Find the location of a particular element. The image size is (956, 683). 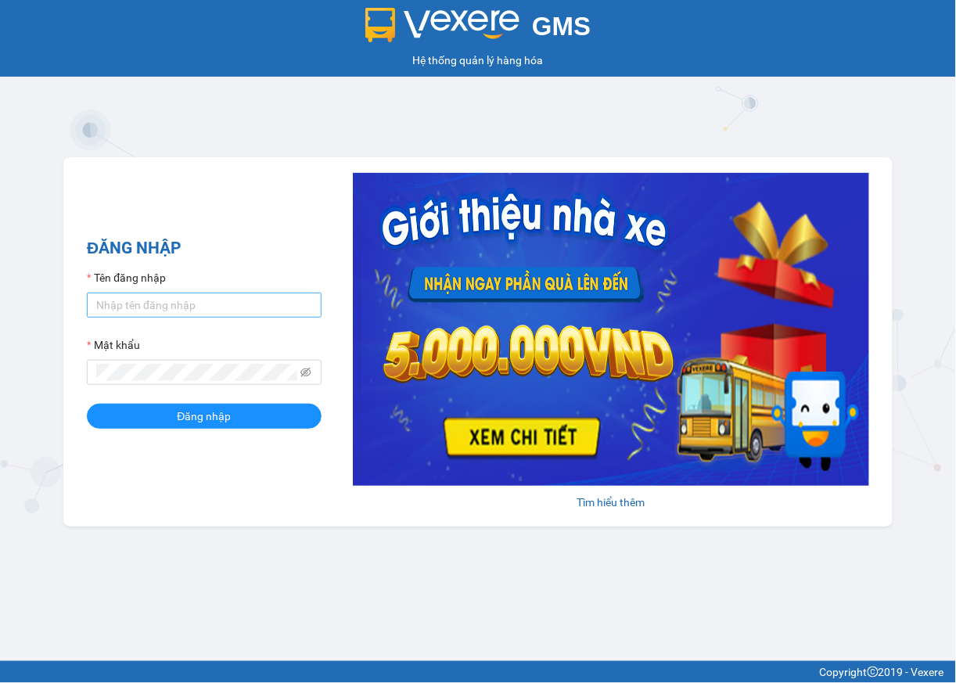

label: Tên đăng nhập is located at coordinates (126, 278).